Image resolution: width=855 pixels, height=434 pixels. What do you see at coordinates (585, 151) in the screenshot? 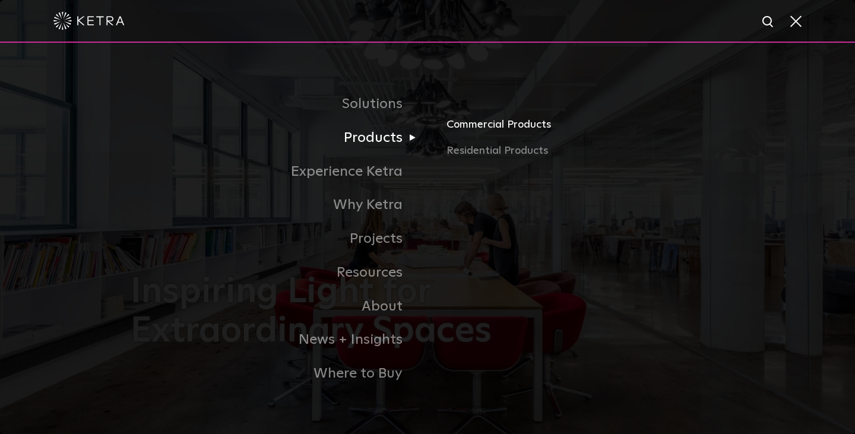
I see `a: Residential Products` at bounding box center [585, 151].